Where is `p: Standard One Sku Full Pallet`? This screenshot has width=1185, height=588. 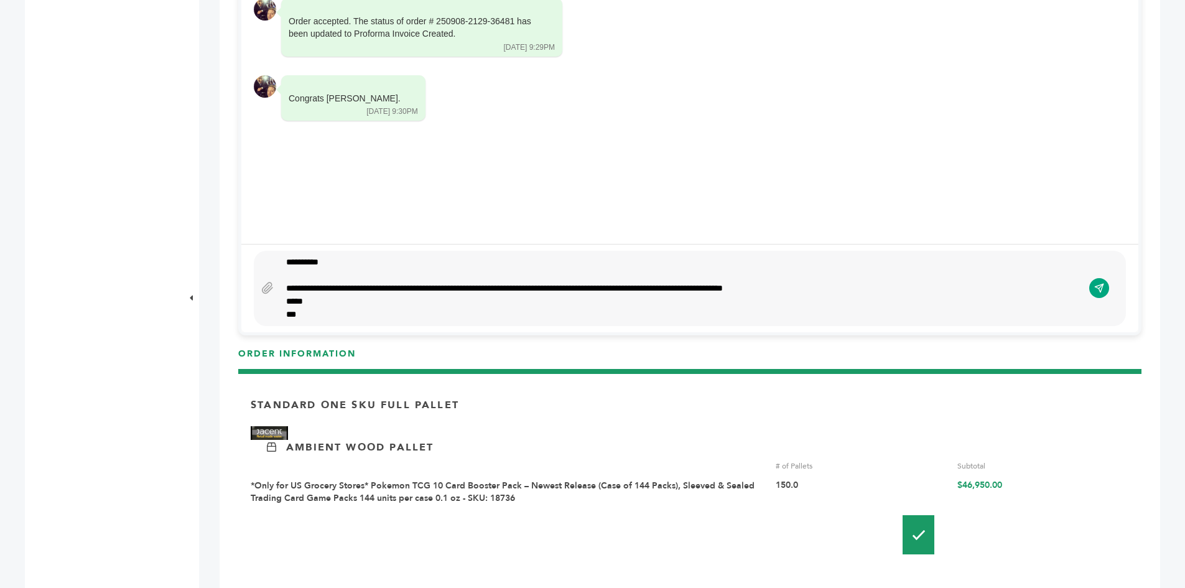
p: Standard One Sku Full Pallet is located at coordinates (355, 405).